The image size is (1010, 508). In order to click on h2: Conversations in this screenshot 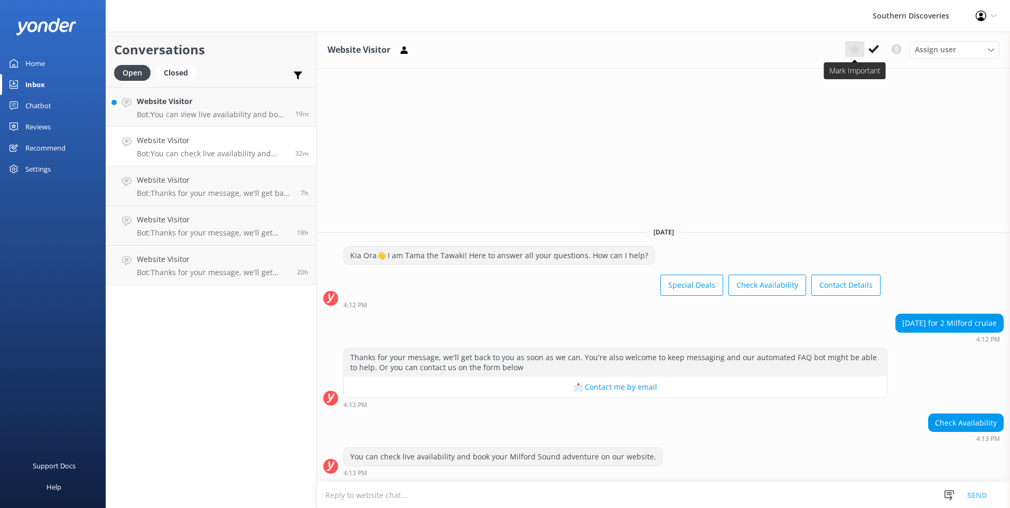, I will do `click(211, 50)`.